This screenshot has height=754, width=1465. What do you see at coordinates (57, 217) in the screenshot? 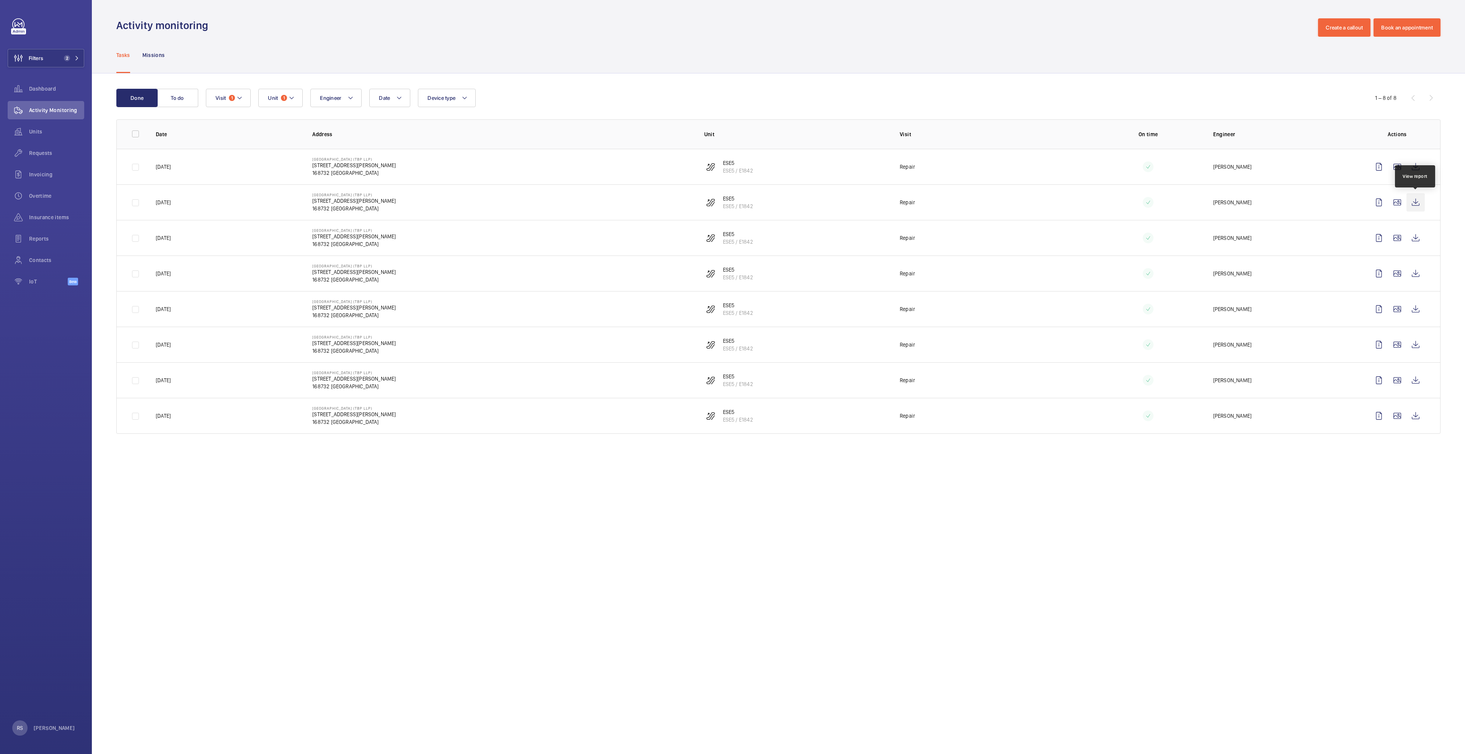
I see `span: Insurance items` at bounding box center [57, 217].